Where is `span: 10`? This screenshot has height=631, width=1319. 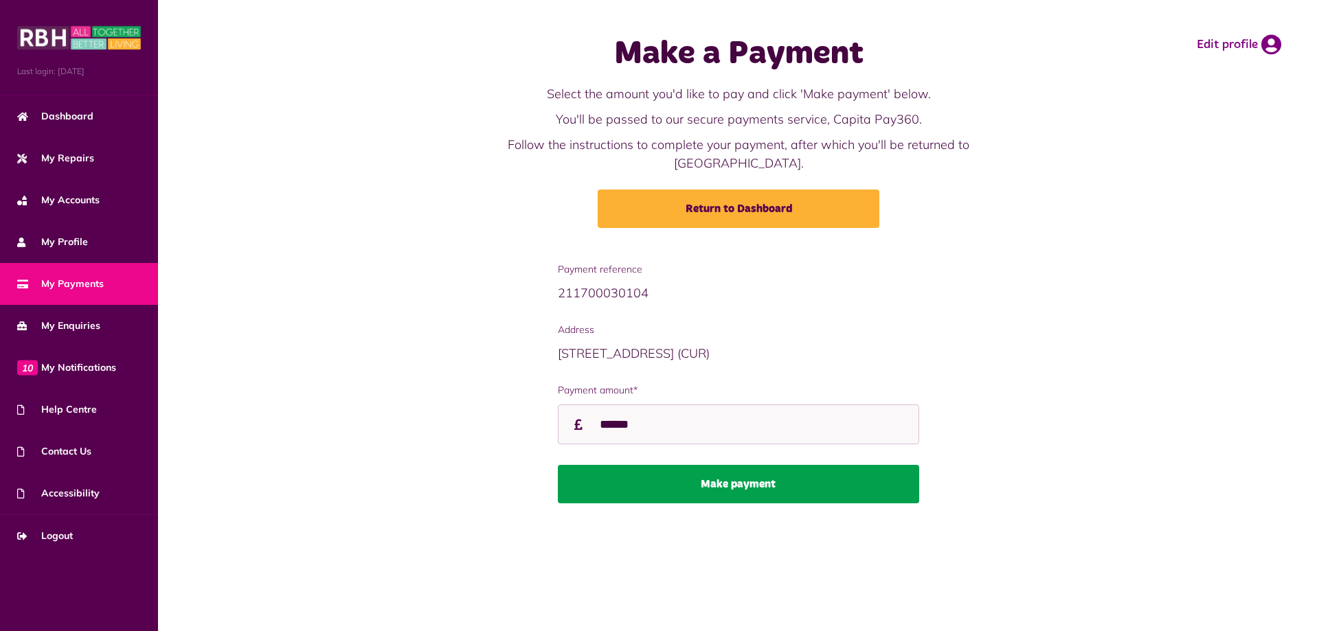 span: 10 is located at coordinates (27, 368).